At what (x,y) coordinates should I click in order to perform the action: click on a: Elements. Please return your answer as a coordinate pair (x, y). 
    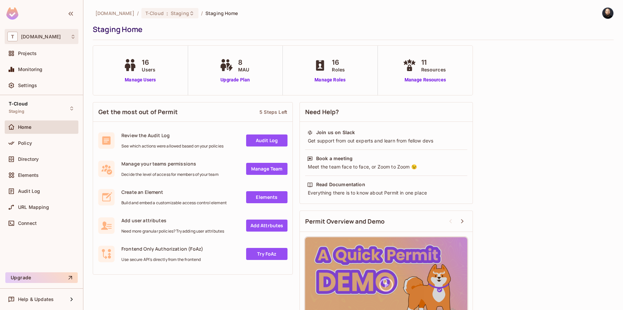
    Looking at the image, I should click on (267, 197).